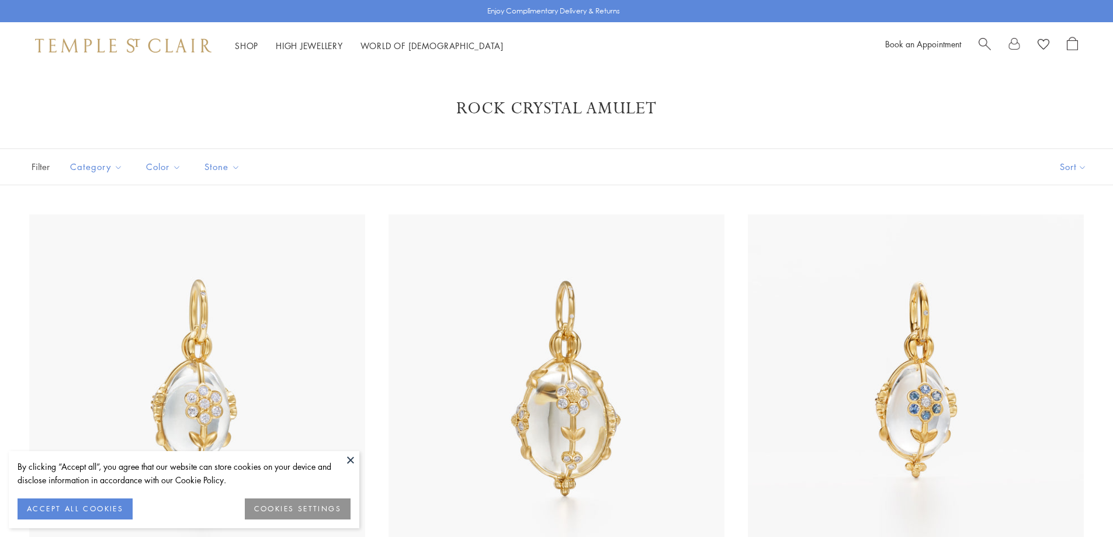 This screenshot has height=537, width=1113. Describe the element at coordinates (553, 11) in the screenshot. I see `p: Enjoy Complimentary Delivery & Returns` at that location.